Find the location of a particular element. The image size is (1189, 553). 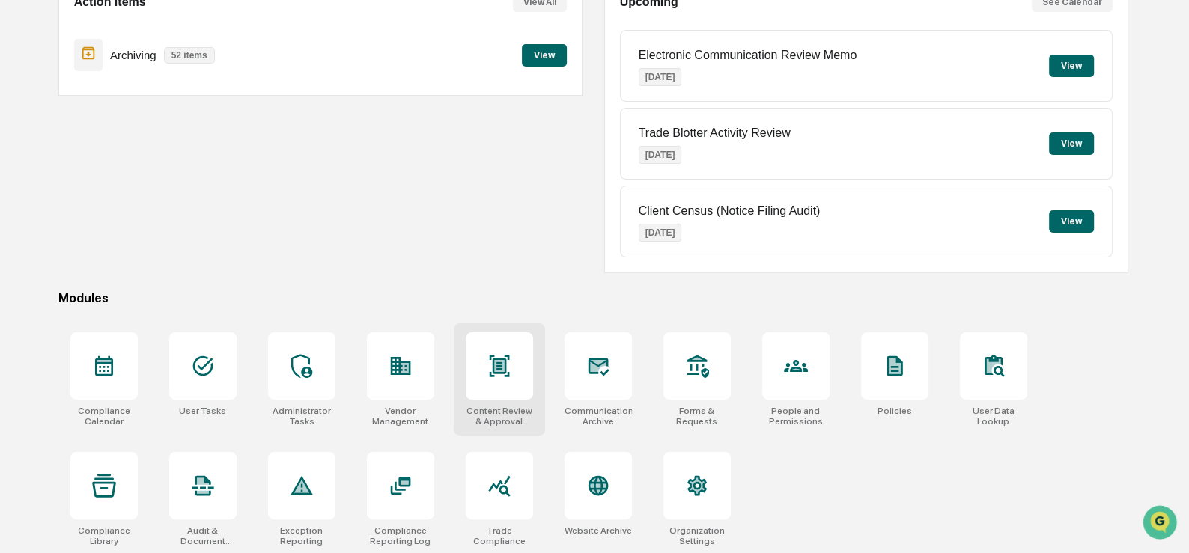

a: Powered byPylon is located at coordinates (143, 258).